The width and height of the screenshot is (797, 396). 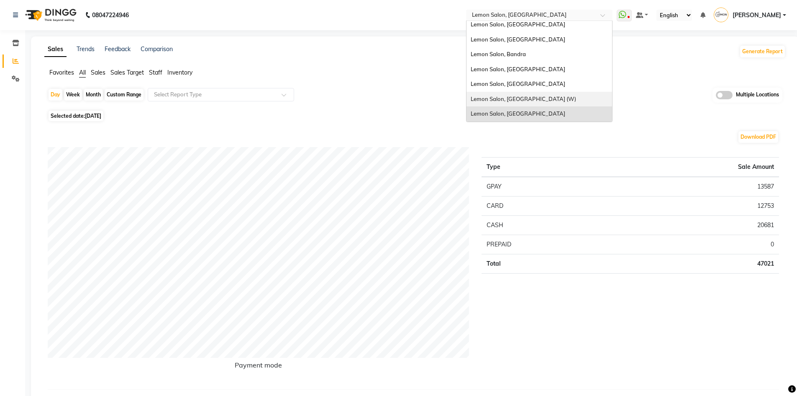 I want to click on td: CASH, so click(x=546, y=225).